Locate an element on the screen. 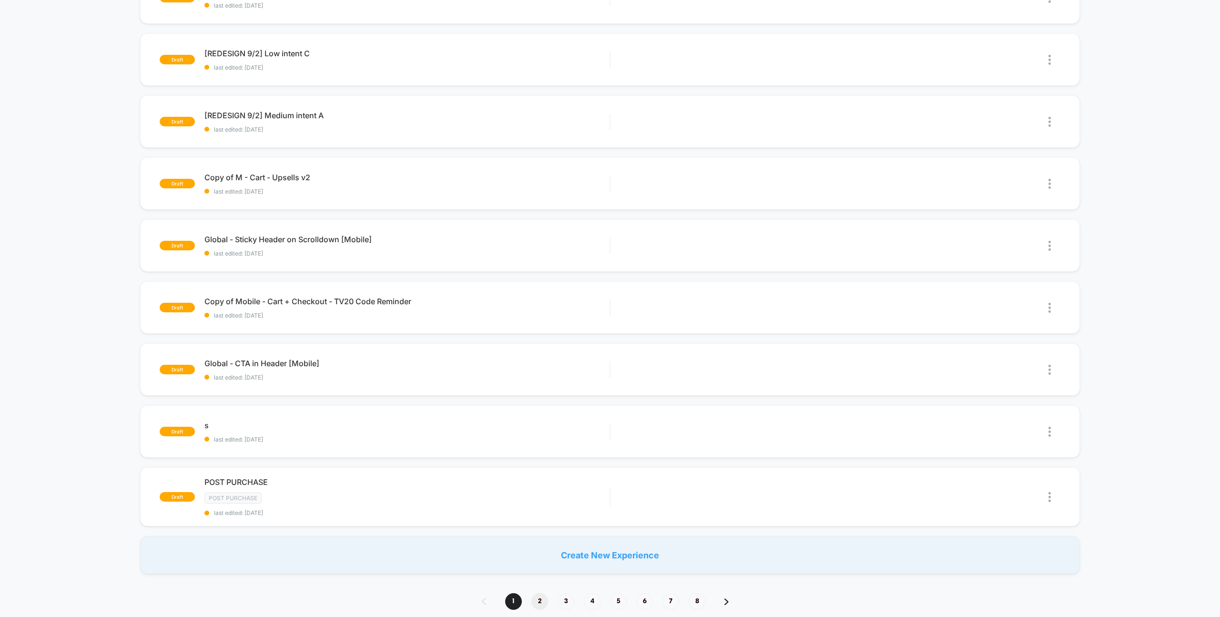 Image resolution: width=1220 pixels, height=617 pixels. span: Post Purchase is located at coordinates (233, 498).